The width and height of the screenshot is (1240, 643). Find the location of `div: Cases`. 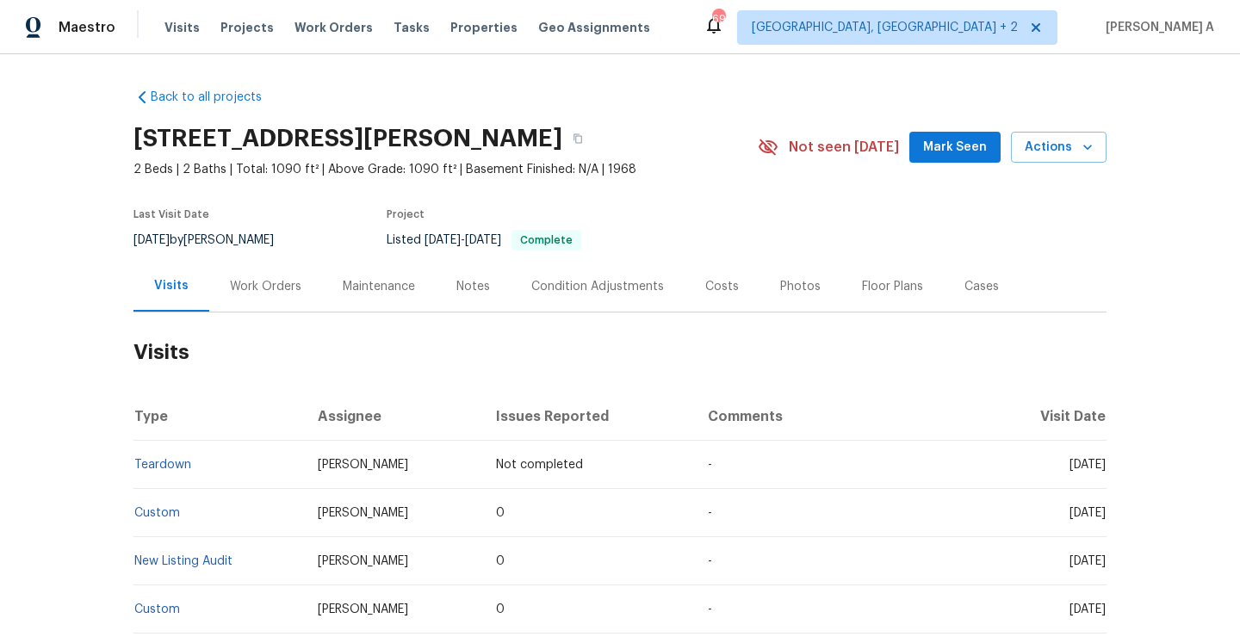

div: Cases is located at coordinates (982, 287).